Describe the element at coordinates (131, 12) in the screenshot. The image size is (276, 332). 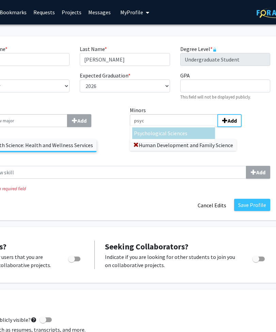
I see `span: My Profile` at that location.